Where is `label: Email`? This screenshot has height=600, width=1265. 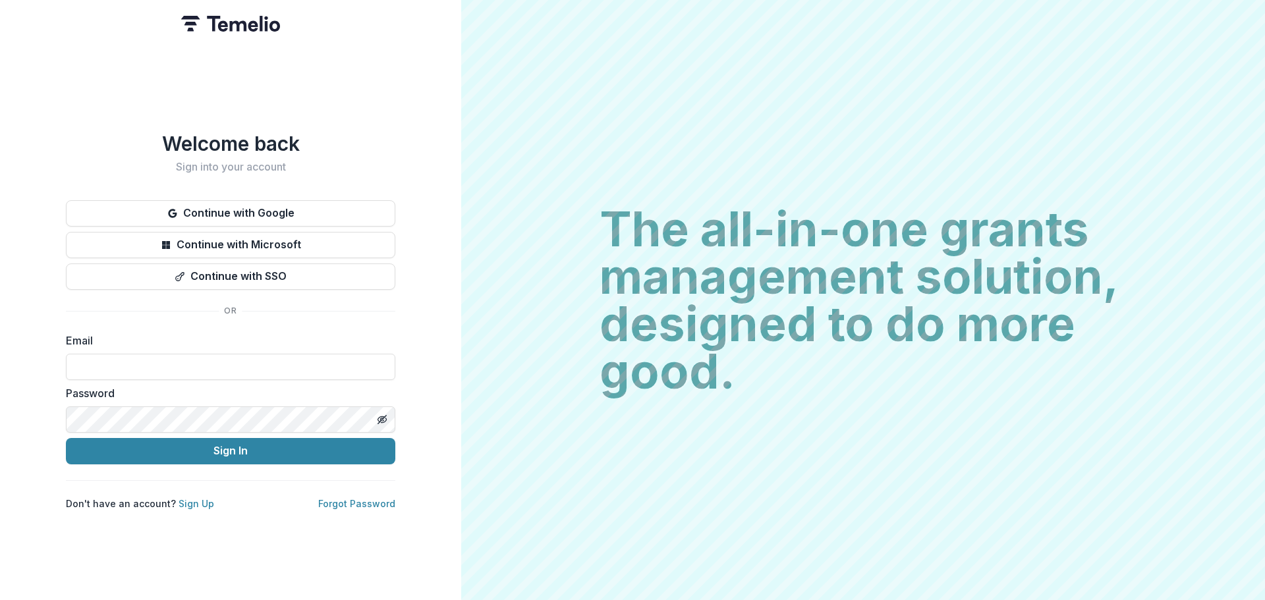 label: Email is located at coordinates (227, 341).